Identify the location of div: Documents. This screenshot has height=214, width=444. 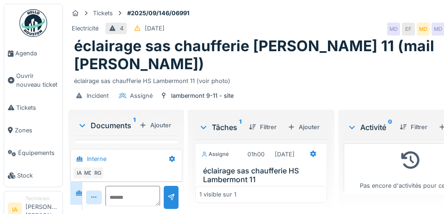
(106, 126).